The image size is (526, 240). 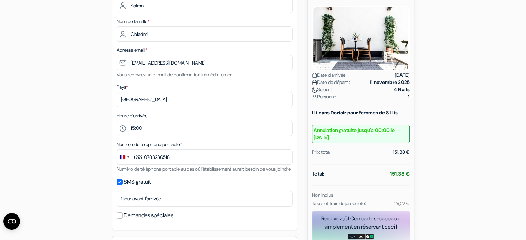 I want to click on img: moon.svg, so click(x=314, y=90).